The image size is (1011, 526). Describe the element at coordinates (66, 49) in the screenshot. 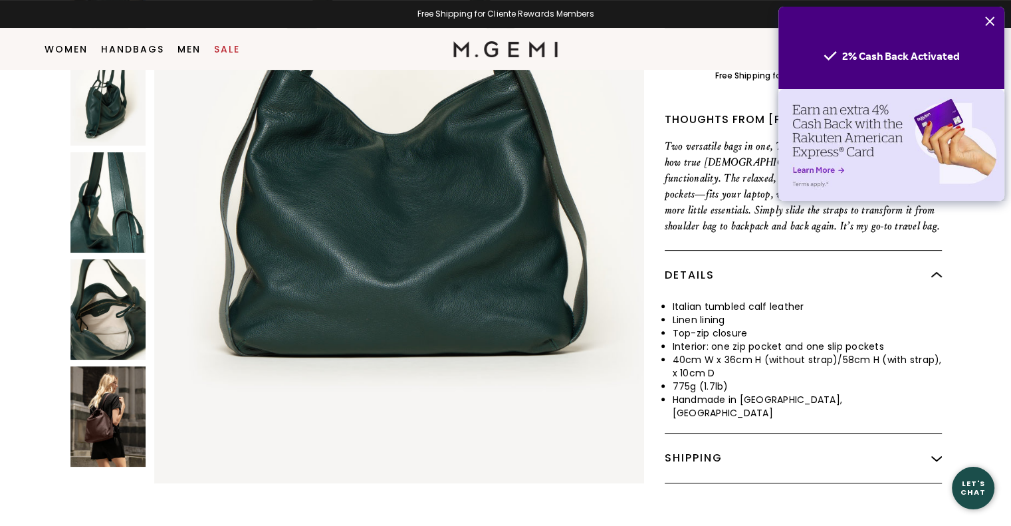

I see `a: Women` at that location.